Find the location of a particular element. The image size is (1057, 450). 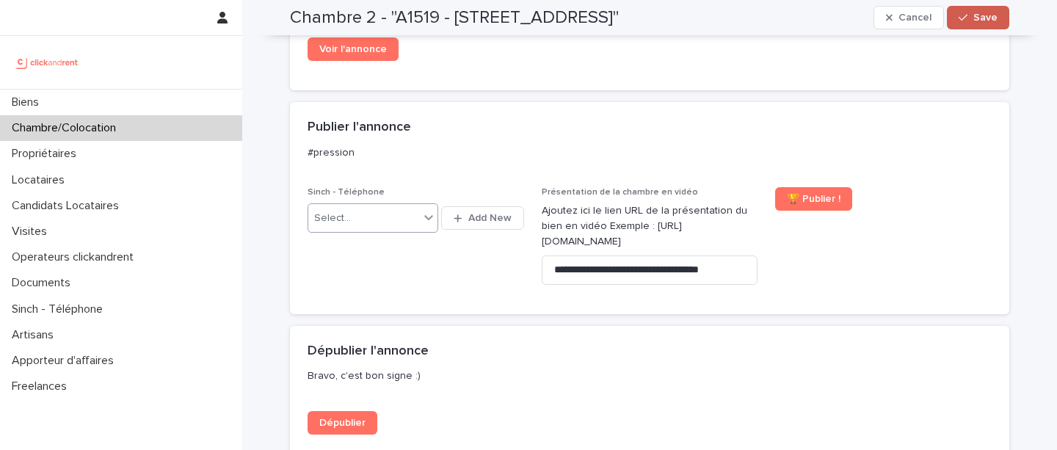

p: Biens is located at coordinates (28, 102).